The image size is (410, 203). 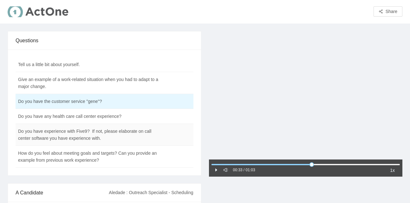 What do you see at coordinates (39, 12) in the screenshot?
I see `img: ActOne` at bounding box center [39, 12].